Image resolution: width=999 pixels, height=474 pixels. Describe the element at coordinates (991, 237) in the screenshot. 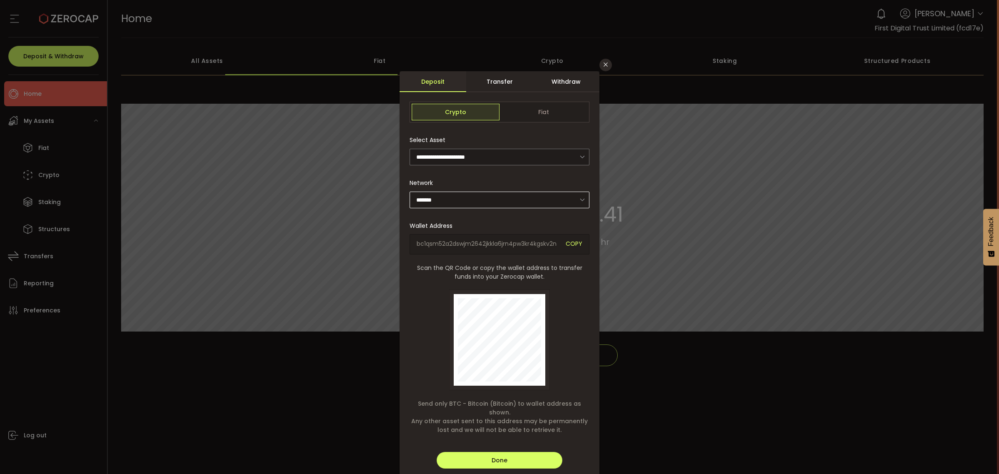

I see `button: Feedback - Show survey` at that location.